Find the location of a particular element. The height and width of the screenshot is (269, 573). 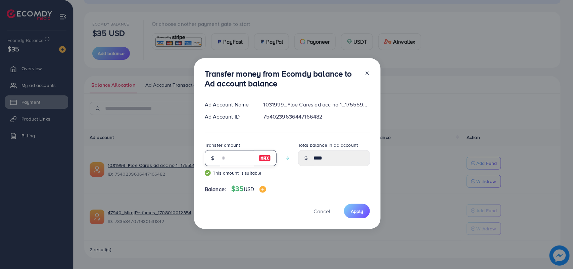

h3: Transfer money from Ecomdy balance to Ad account balance is located at coordinates (282, 79).